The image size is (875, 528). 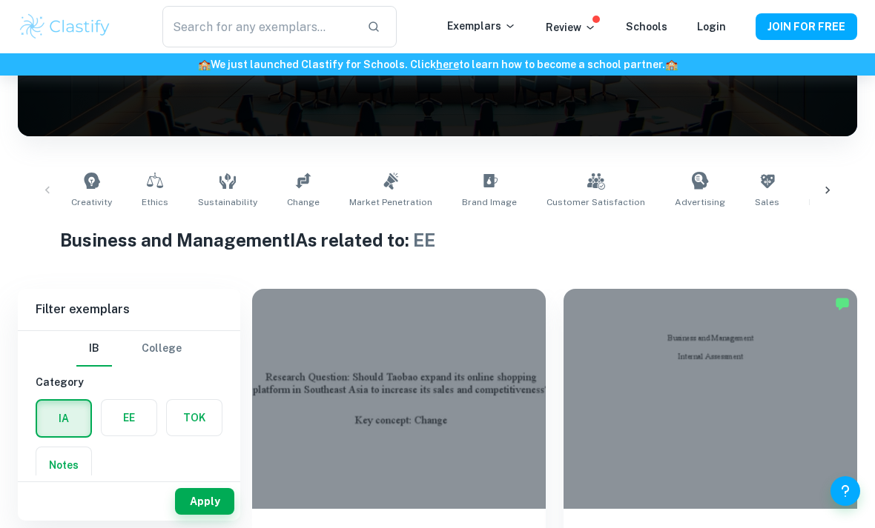 What do you see at coordinates (64, 27) in the screenshot?
I see `a: Clastify logo` at bounding box center [64, 27].